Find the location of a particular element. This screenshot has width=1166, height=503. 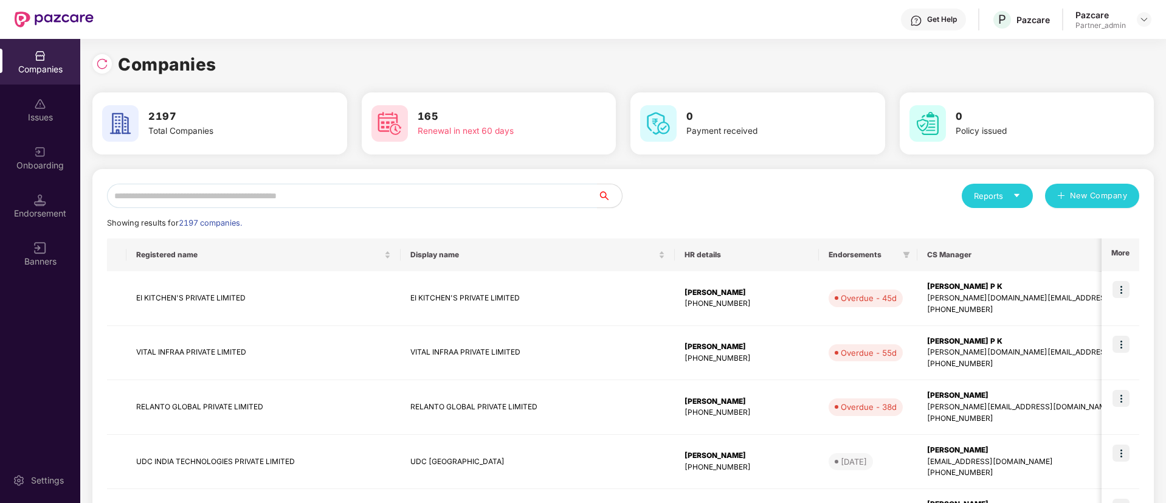

img: svg+xml;base64,PHN2ZyBpZD0iUmVsb2FkLTMyeDMyIiB4bWxucz0iaHR0cDovL3d3dy53My5vcmcvMjAwMC9zdmciIHdpZH... is located at coordinates (102, 64).